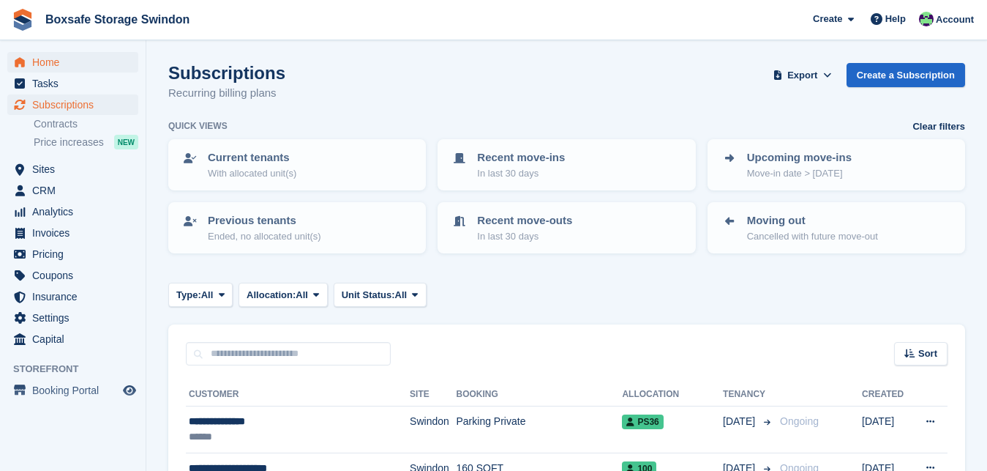  I want to click on span: Export, so click(802, 75).